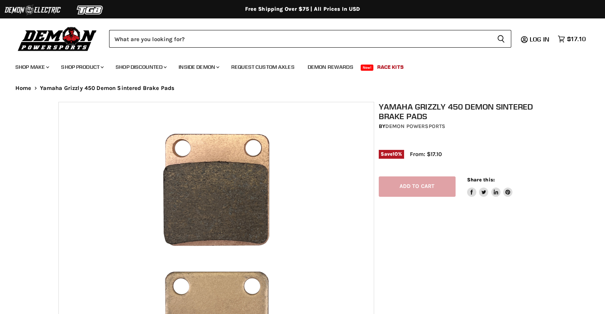 Image resolution: width=605 pixels, height=314 pixels. What do you see at coordinates (82, 67) in the screenshot?
I see `a: Shop Product` at bounding box center [82, 67].